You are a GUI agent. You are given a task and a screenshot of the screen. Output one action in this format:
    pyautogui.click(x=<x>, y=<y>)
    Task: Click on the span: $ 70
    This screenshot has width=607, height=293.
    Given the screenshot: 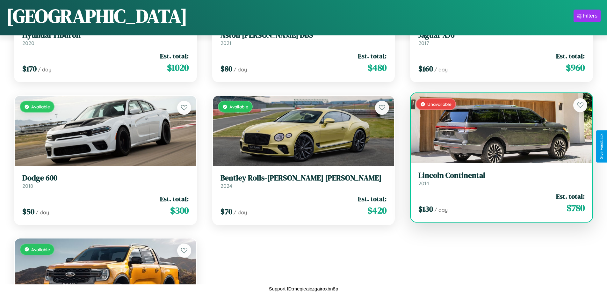 What is the action you would take?
    pyautogui.click(x=226, y=211)
    